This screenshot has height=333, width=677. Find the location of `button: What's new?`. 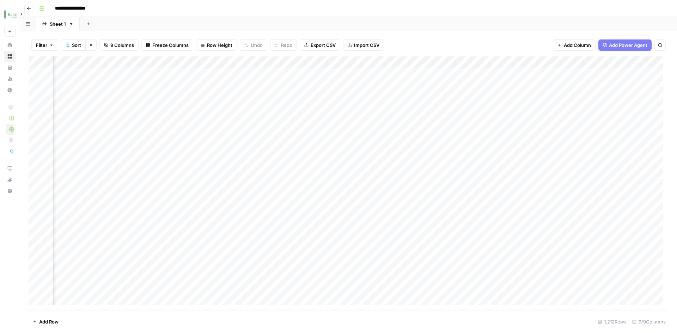

button: What's new? is located at coordinates (10, 180).